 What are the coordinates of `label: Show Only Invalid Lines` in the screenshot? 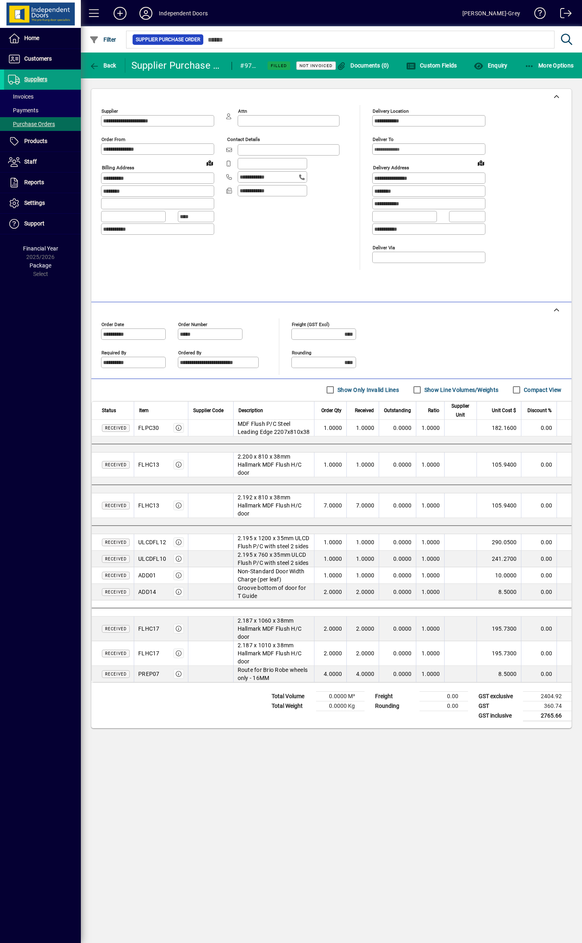 It's located at (367, 390).